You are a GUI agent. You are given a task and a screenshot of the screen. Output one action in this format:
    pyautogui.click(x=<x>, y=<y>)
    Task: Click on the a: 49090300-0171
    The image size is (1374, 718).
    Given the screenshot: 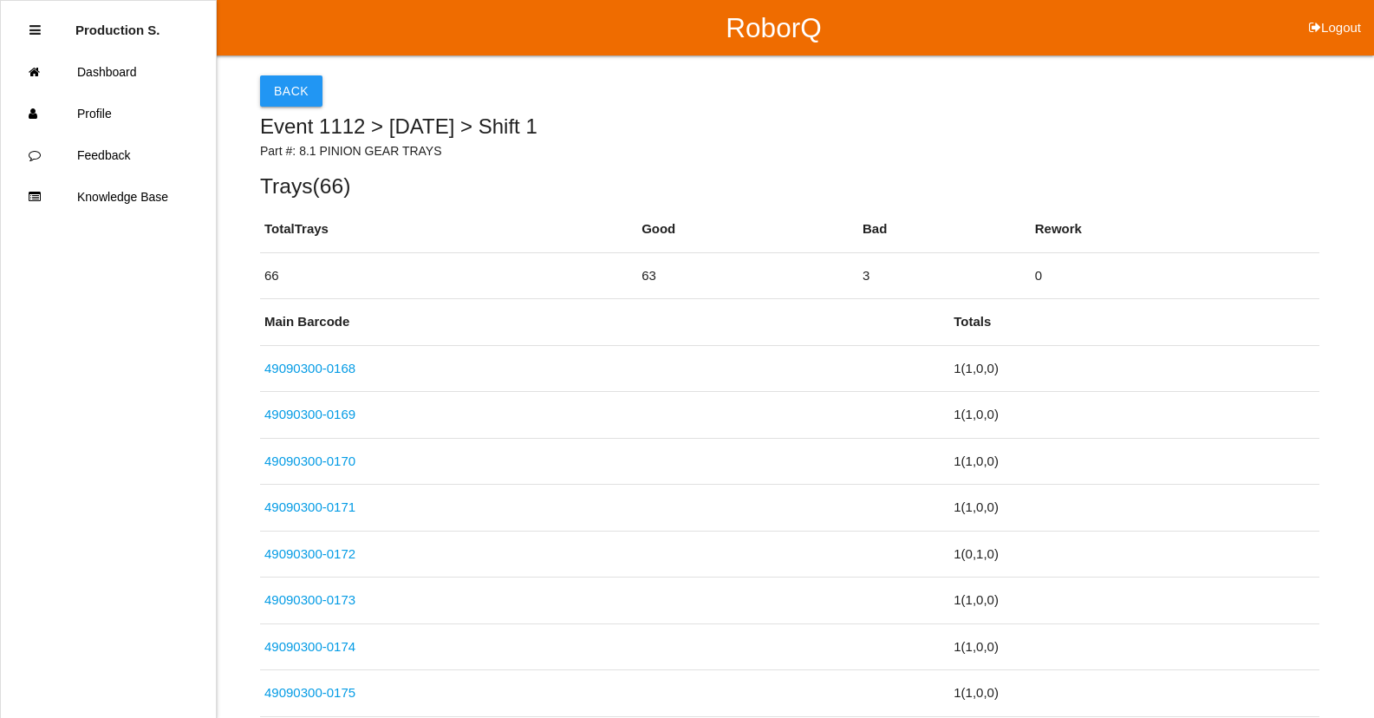 What is the action you would take?
    pyautogui.click(x=309, y=506)
    